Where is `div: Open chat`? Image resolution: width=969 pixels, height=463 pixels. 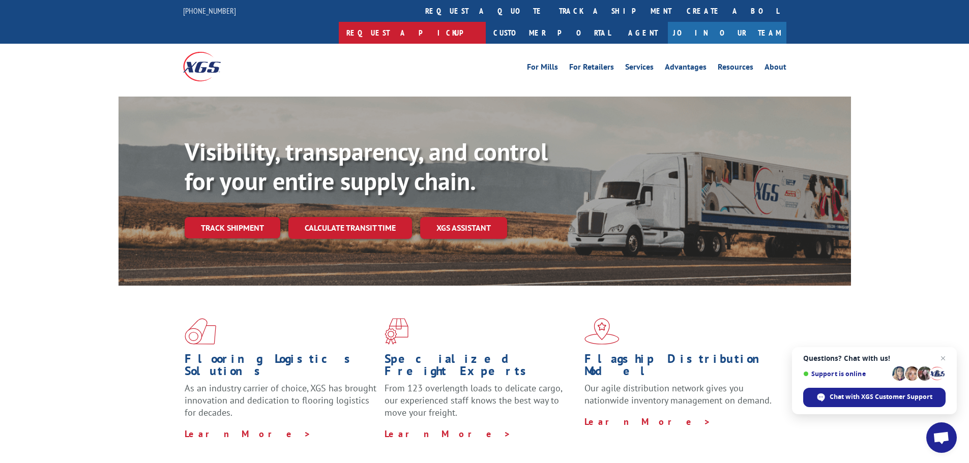
div: Open chat is located at coordinates (942, 438).